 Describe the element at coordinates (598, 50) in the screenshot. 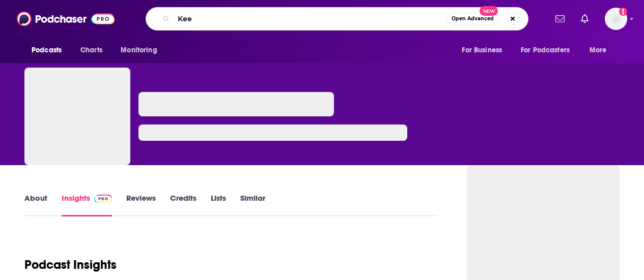

I see `span: More` at that location.